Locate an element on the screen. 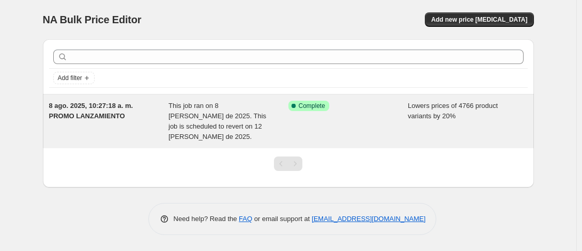 The image size is (582, 251). nav: Pagination is located at coordinates (288, 164).